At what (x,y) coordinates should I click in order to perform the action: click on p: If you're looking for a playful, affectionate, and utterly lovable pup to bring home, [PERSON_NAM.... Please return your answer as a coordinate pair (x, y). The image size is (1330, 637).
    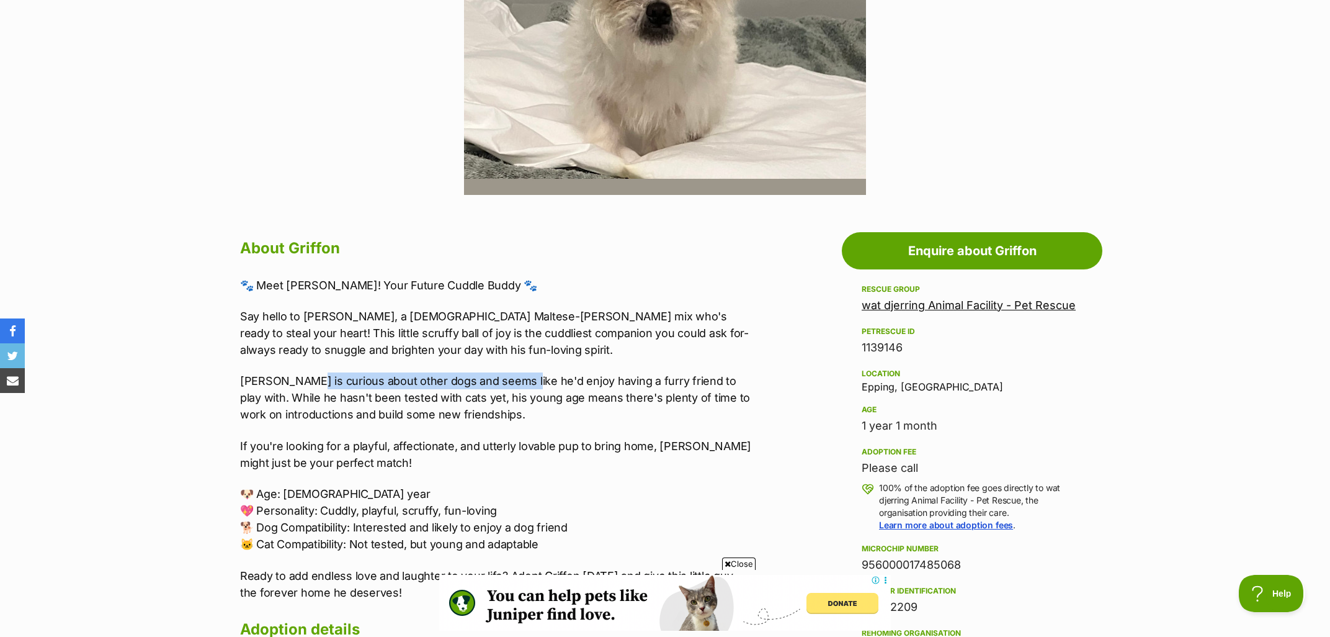
    Looking at the image, I should click on (496, 454).